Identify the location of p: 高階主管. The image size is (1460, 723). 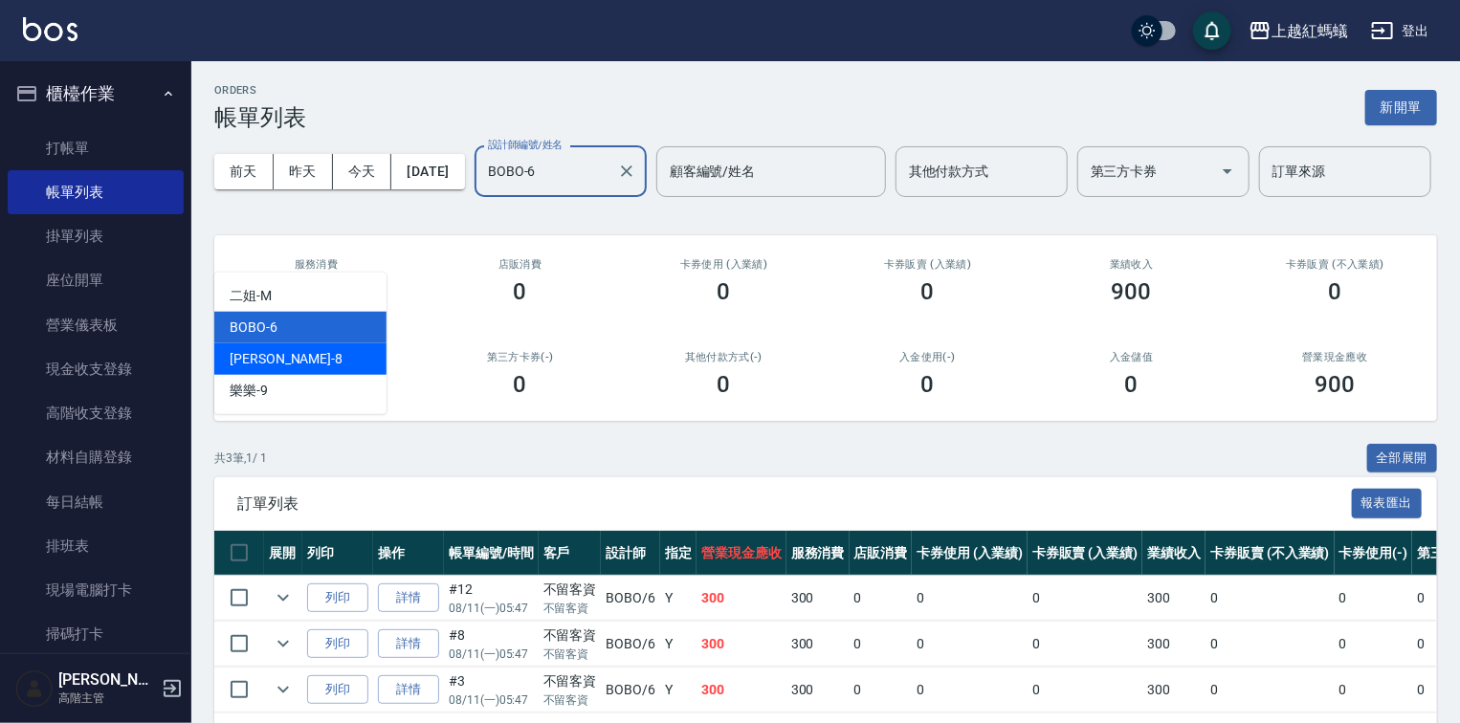
(107, 698).